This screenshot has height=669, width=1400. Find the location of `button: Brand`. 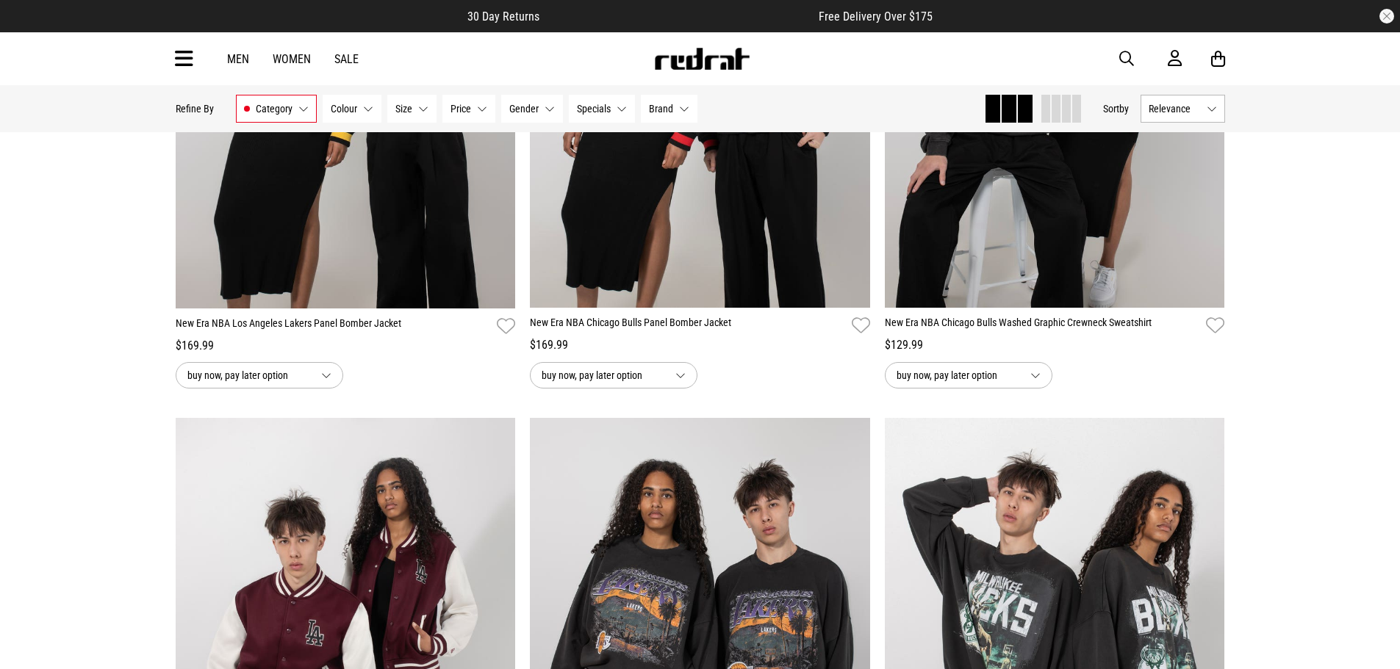

button: Brand is located at coordinates (669, 109).